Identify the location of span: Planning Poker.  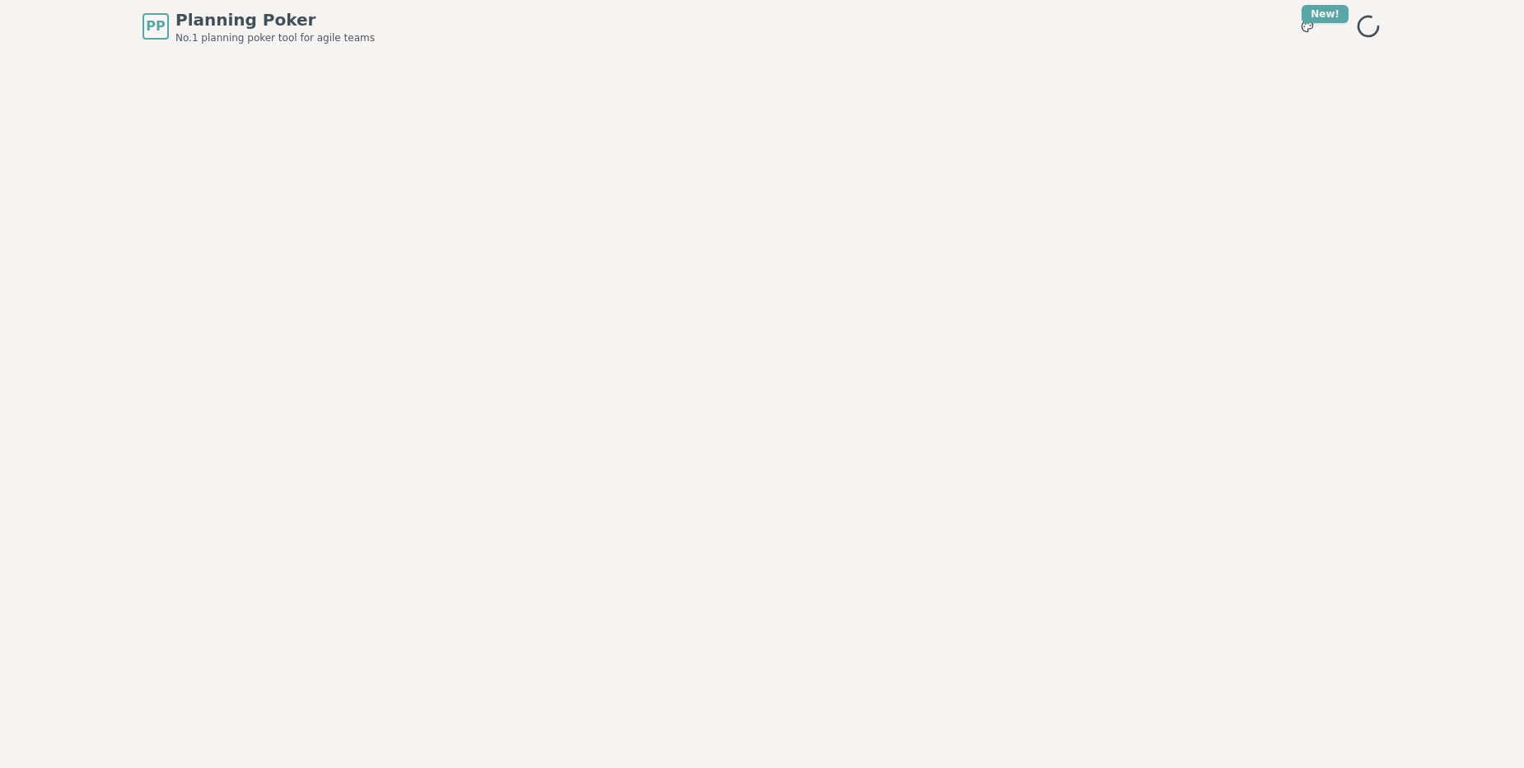
(275, 20).